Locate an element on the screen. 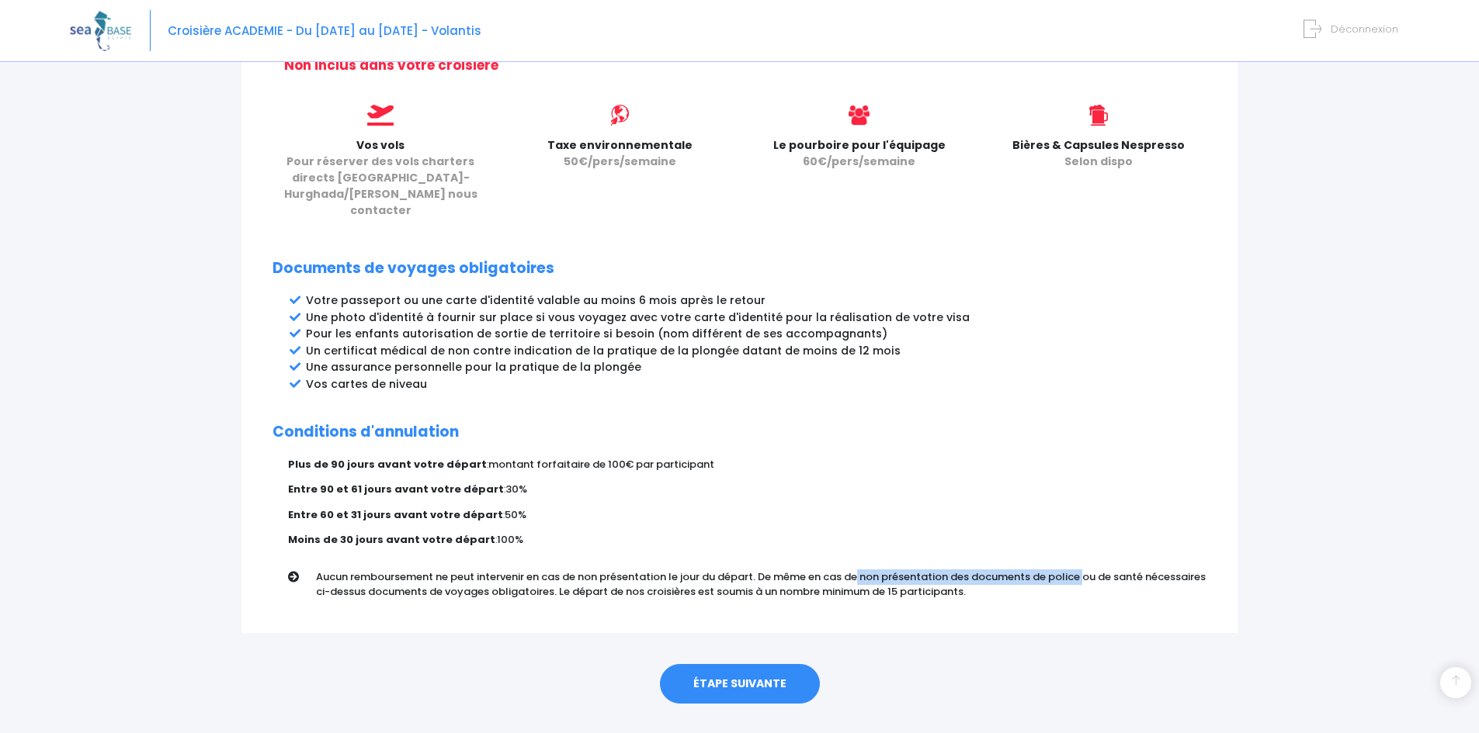  span: 30% is located at coordinates (516, 489).